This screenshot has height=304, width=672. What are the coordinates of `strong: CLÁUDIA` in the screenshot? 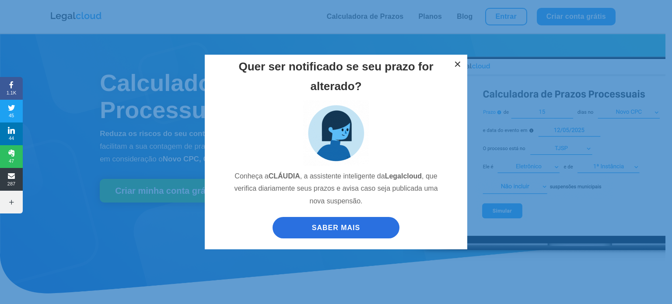 It's located at (284, 176).